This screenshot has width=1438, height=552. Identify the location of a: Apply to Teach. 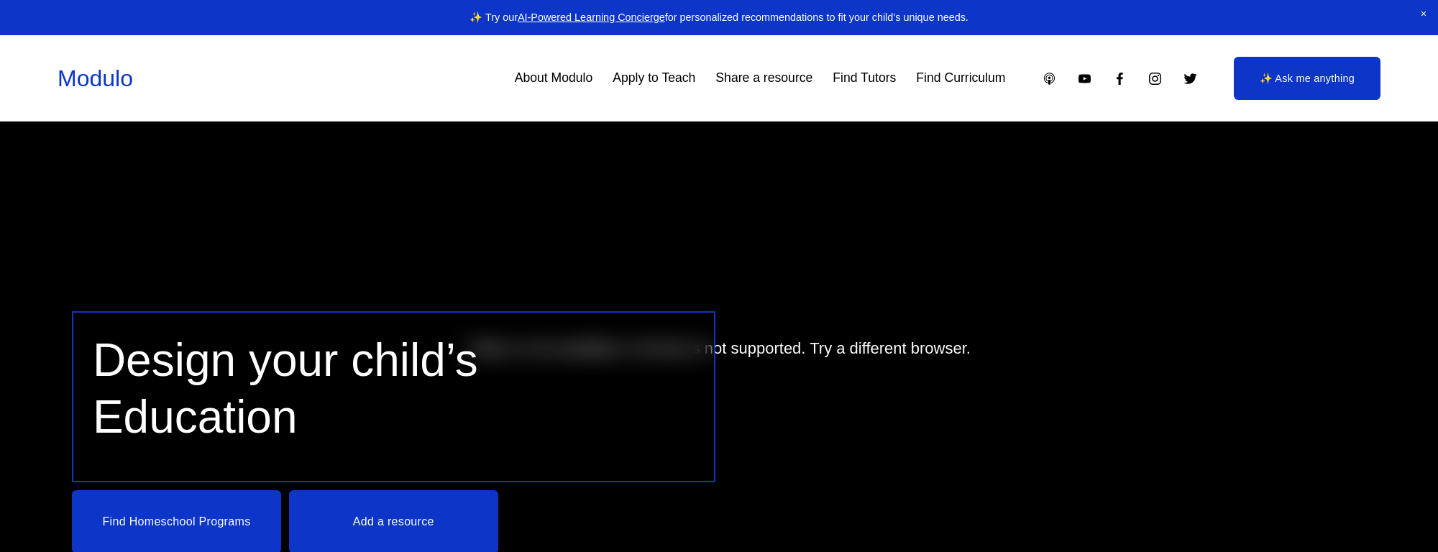
(654, 78).